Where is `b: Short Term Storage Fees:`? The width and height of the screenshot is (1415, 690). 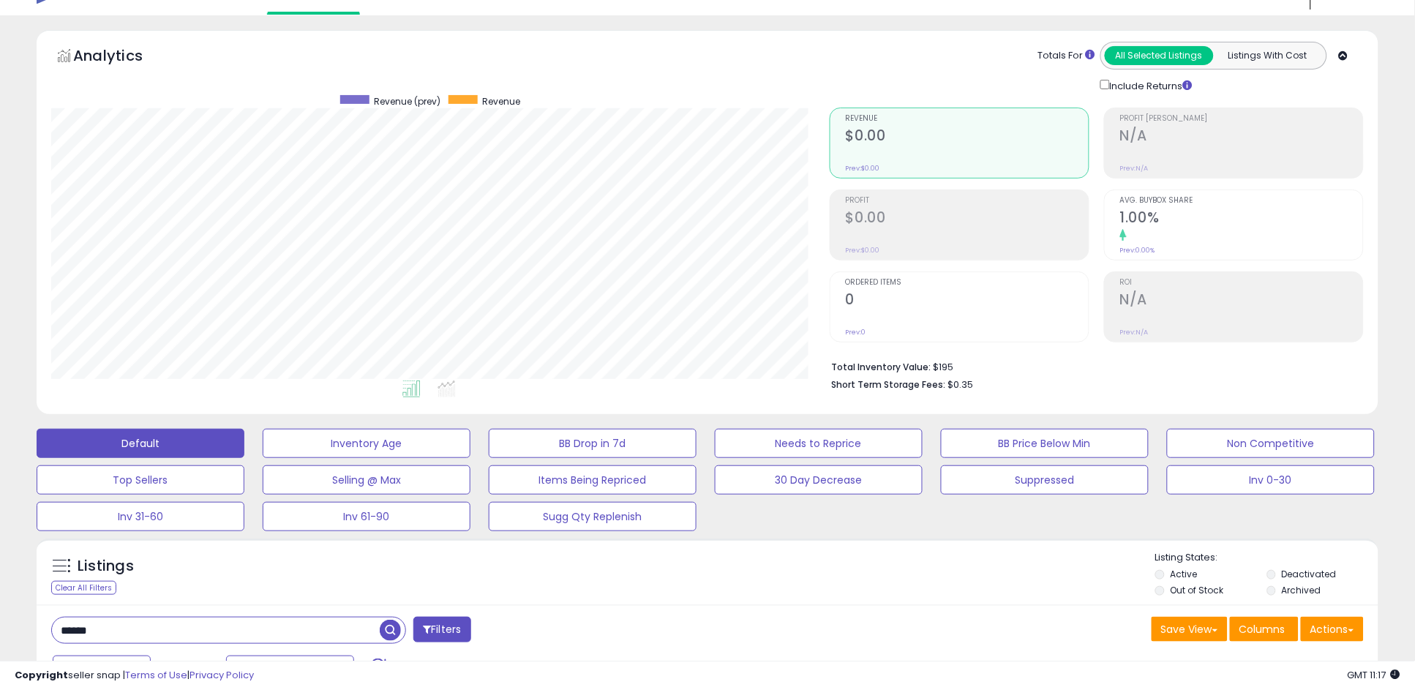
b: Short Term Storage Fees: is located at coordinates (889, 384).